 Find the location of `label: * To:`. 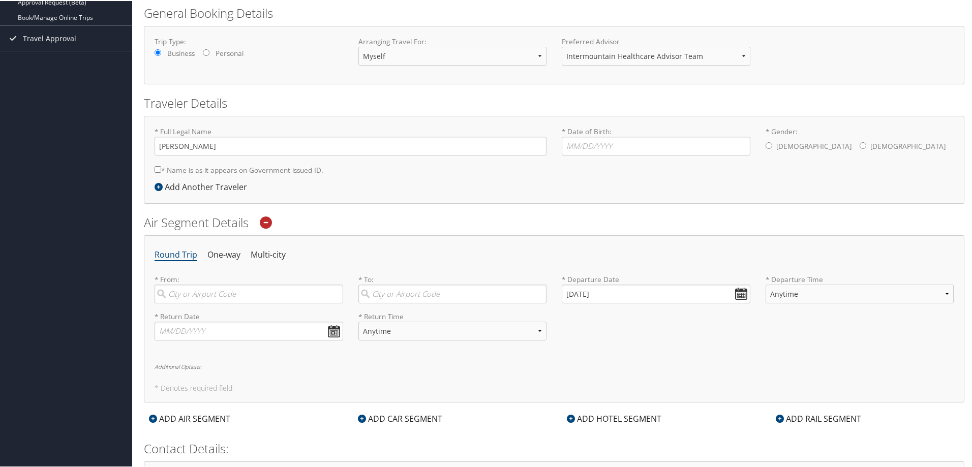

label: * To: is located at coordinates (452, 288).